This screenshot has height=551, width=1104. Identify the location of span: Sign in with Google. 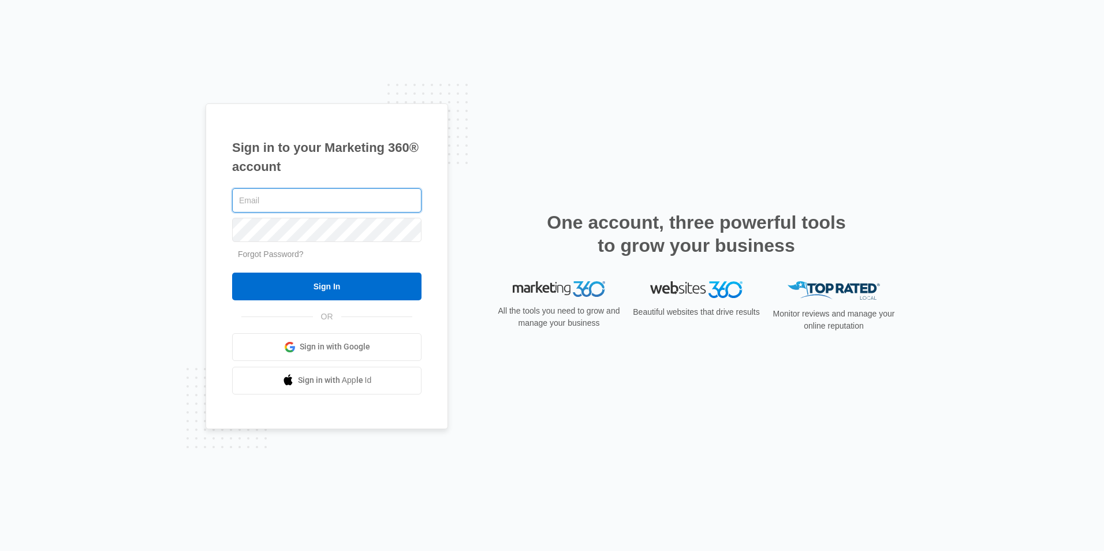
(335, 346).